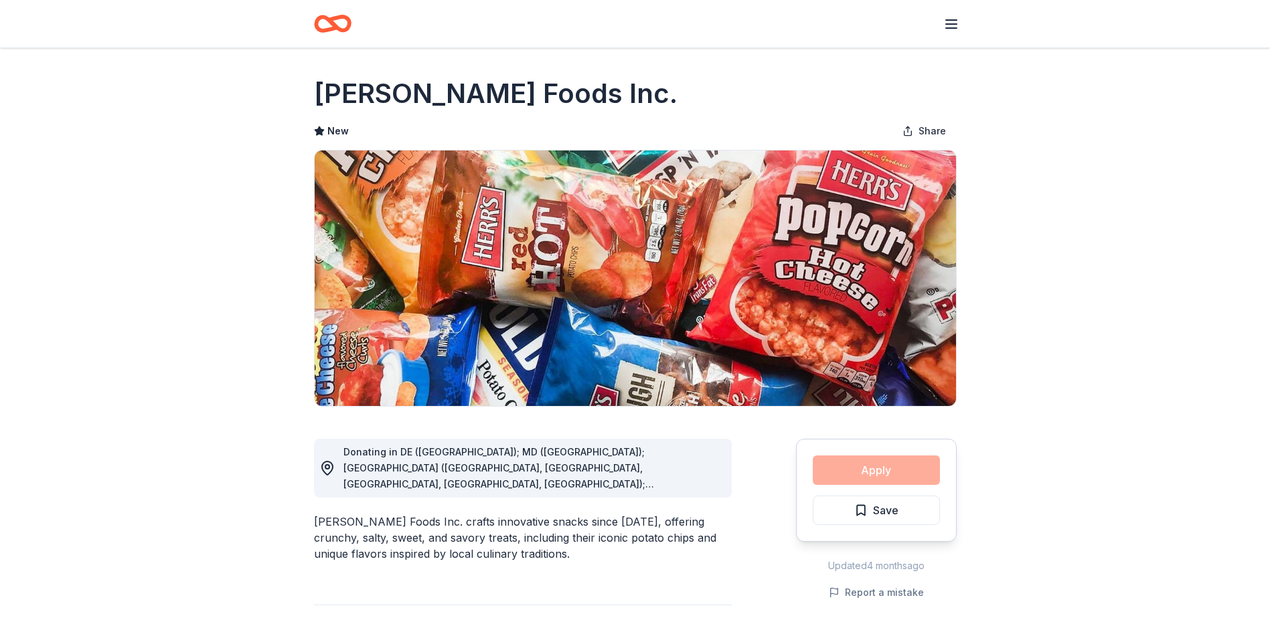 The width and height of the screenshot is (1270, 638). What do you see at coordinates (876, 511) in the screenshot?
I see `button: Save` at bounding box center [876, 511].